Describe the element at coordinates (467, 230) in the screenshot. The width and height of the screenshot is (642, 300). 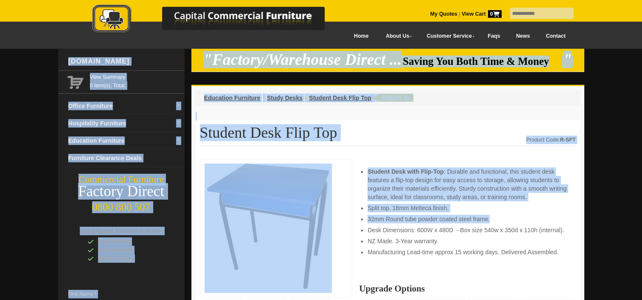
I see `li: Desk Dimensions: 600W x 480D - Box size 540w x 350d x 110h (internal).` at that location.